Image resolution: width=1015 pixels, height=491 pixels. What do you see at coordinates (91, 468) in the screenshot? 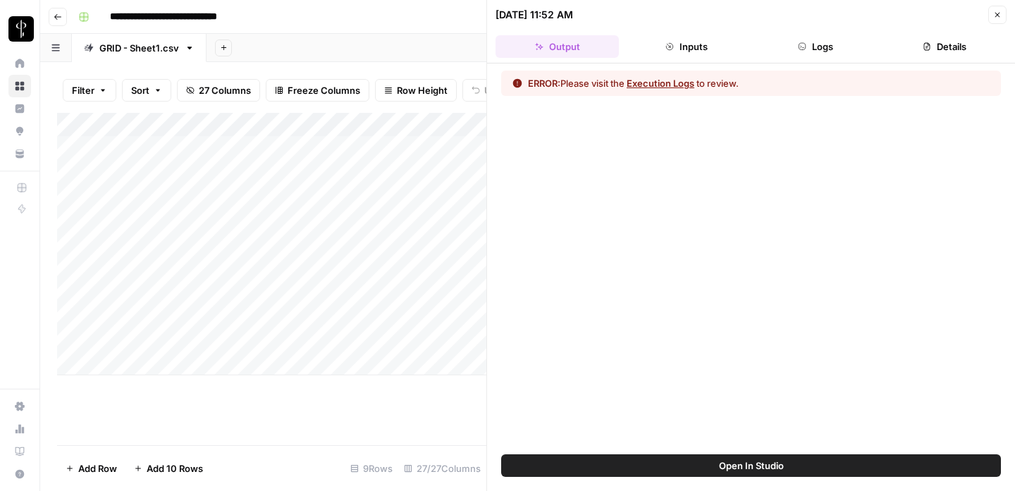
I see `button: Add Row` at bounding box center [91, 468].